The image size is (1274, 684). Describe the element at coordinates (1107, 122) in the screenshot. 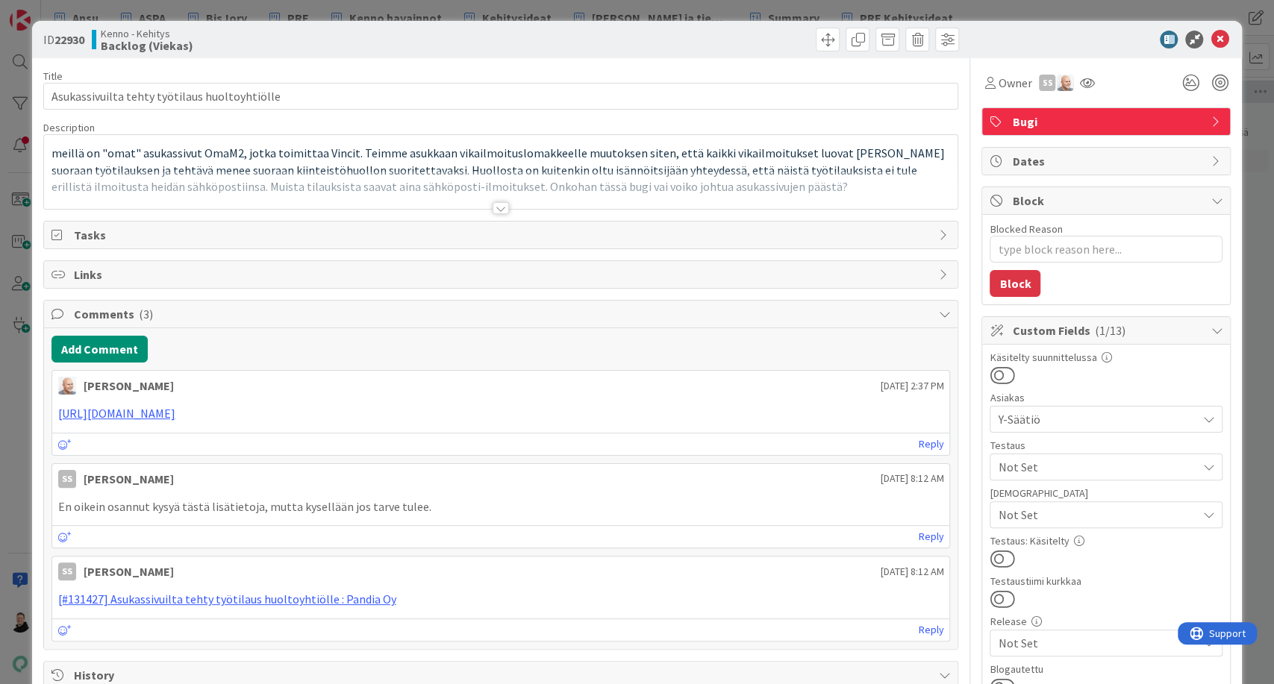

I see `span: Bugi` at that location.